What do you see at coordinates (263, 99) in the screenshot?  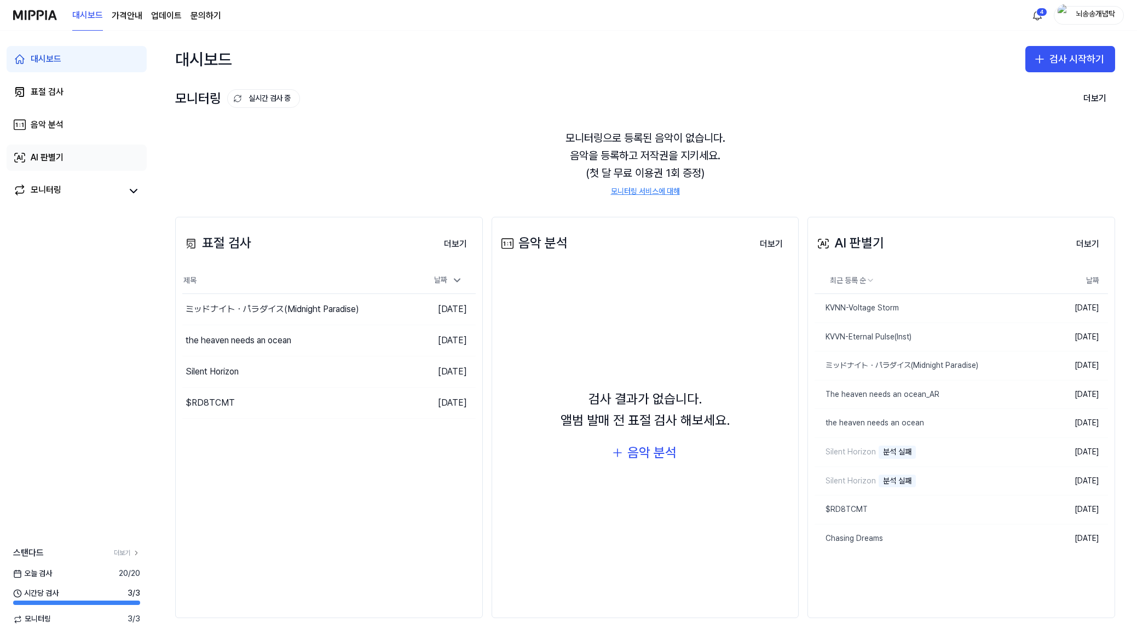 I see `button: 실시간 검사 중` at bounding box center [263, 99].